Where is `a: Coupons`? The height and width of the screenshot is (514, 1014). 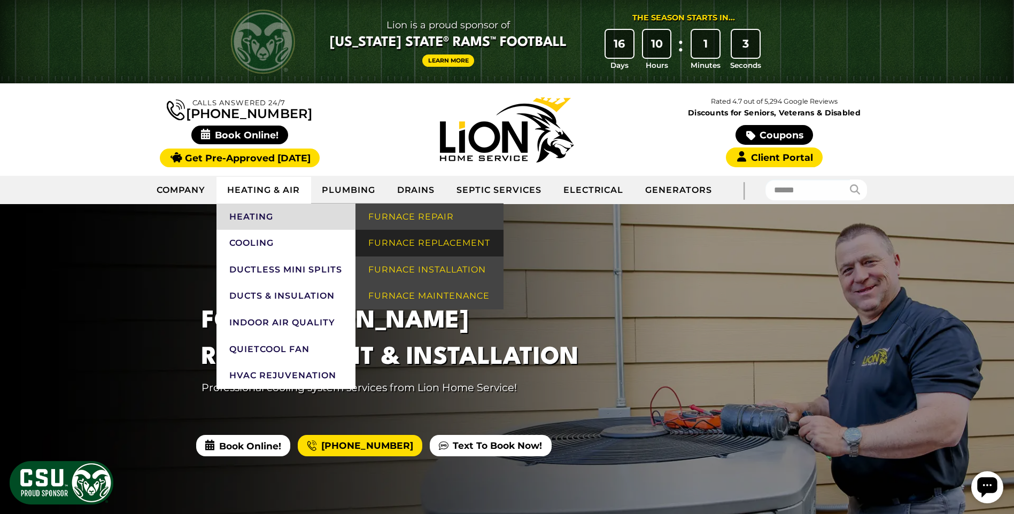
a: Coupons is located at coordinates (774, 135).